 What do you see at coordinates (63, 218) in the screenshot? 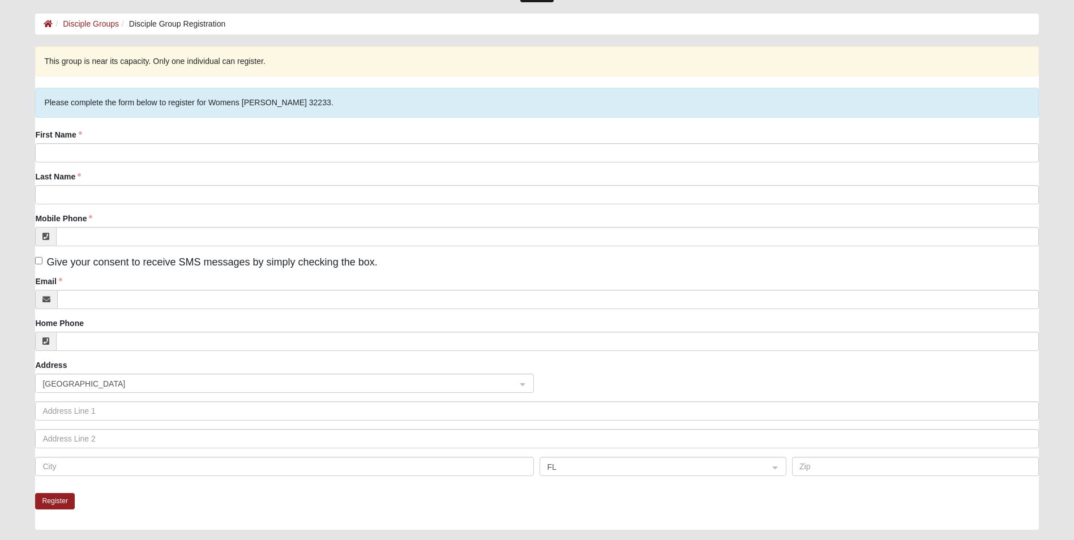
I see `label: Mobile Phone` at bounding box center [63, 218].